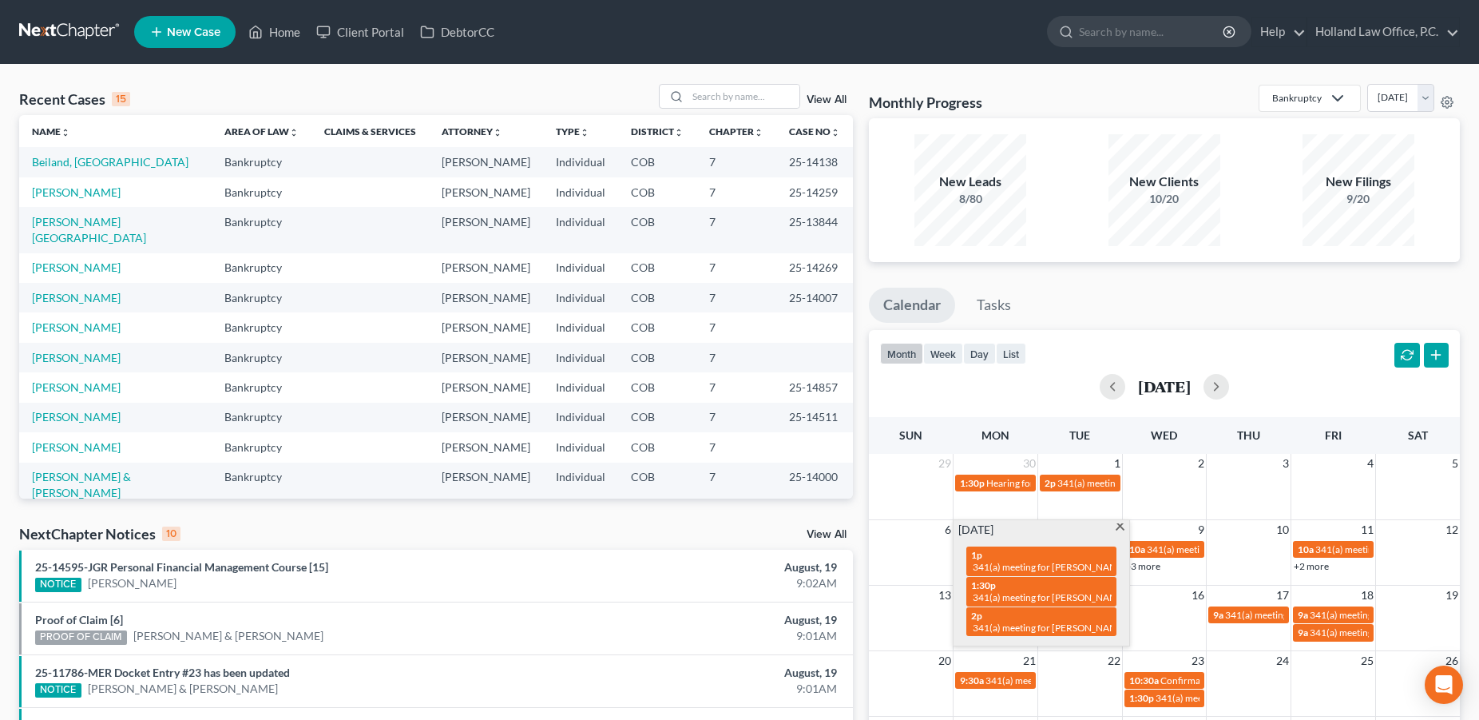 The width and height of the screenshot is (1479, 720). I want to click on td: 25-14511, so click(815, 417).